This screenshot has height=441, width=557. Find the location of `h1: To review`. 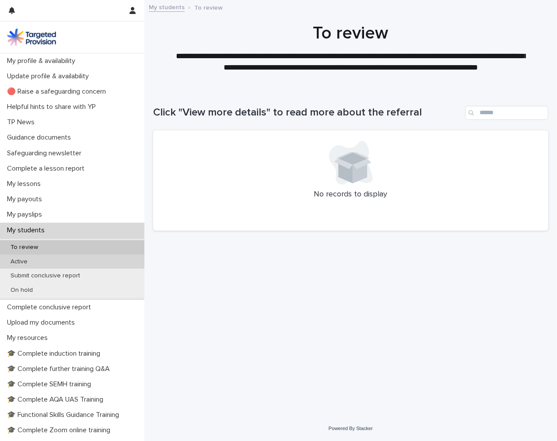

h1: To review is located at coordinates (351, 33).